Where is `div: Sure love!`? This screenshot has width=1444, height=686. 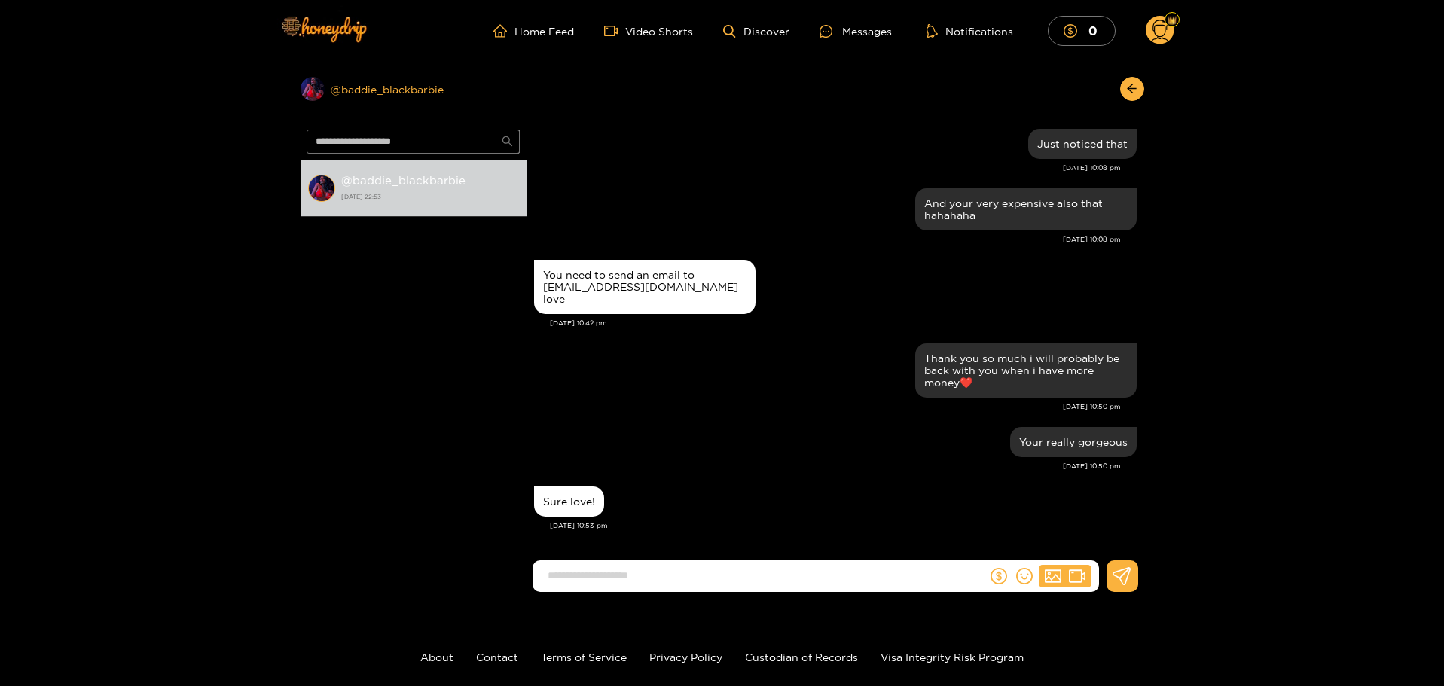
div: Sure love! is located at coordinates (569, 502).